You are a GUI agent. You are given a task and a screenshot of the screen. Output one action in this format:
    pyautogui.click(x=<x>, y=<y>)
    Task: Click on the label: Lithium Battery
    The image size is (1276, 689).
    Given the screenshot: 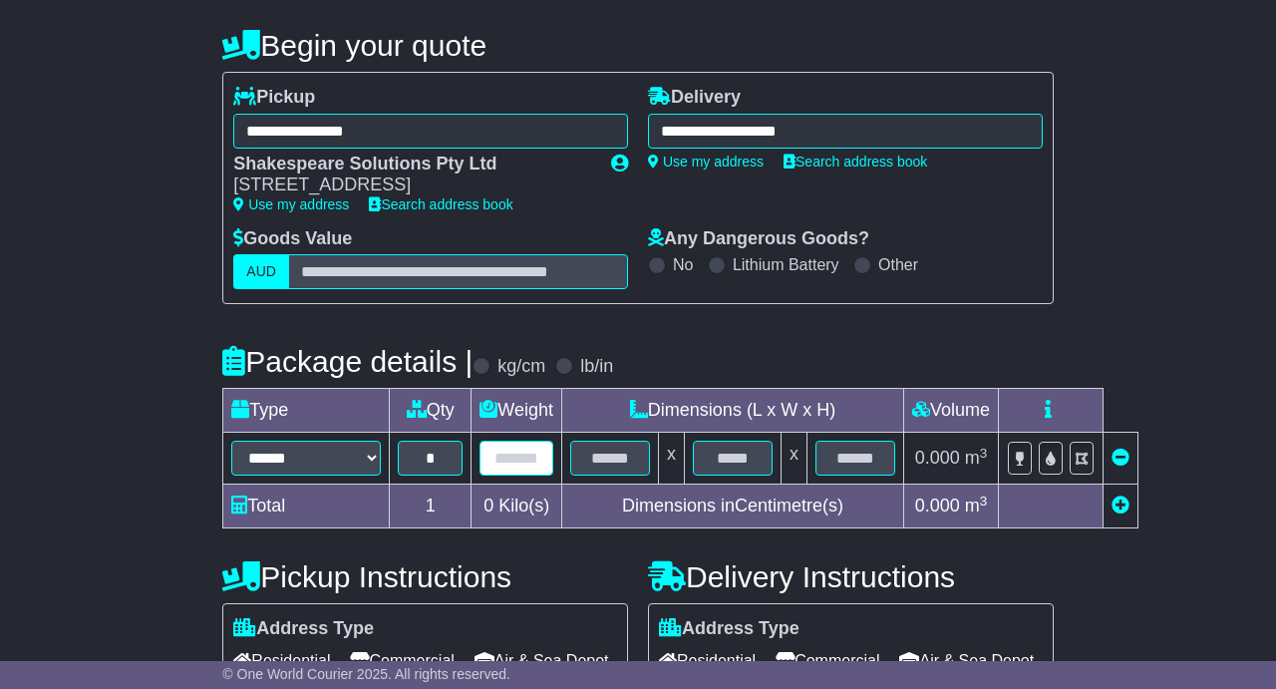 What is the action you would take?
    pyautogui.click(x=786, y=264)
    